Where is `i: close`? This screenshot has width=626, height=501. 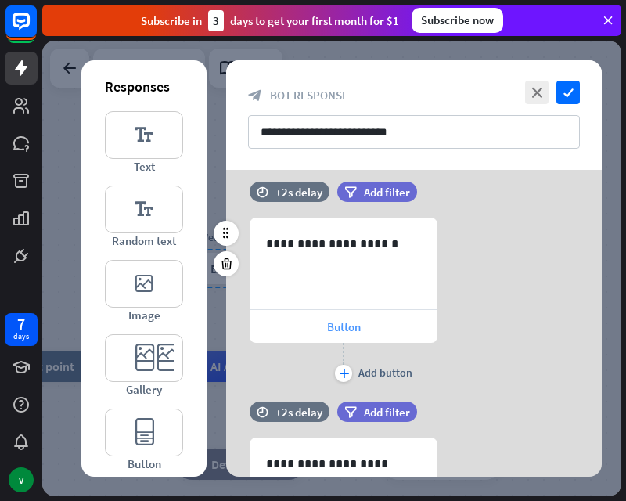
i: close is located at coordinates (537, 92).